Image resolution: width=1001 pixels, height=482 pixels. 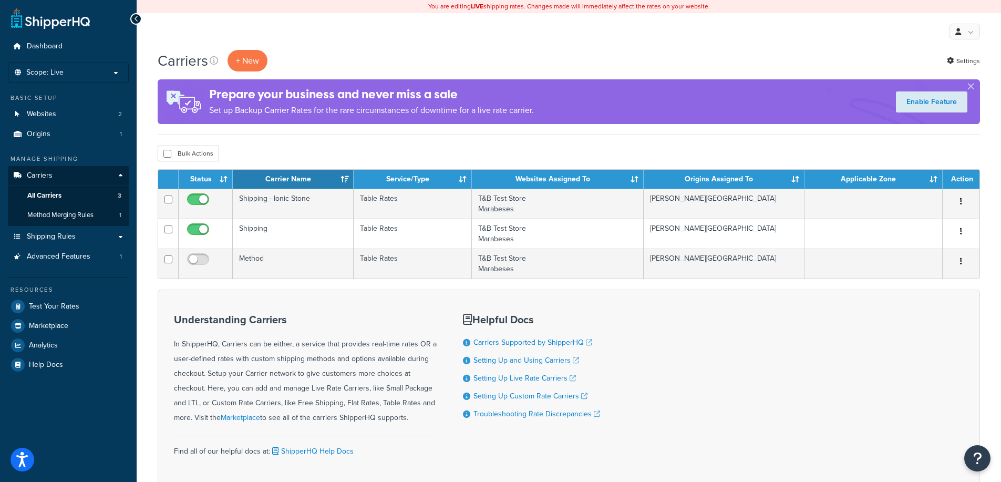 What do you see at coordinates (530, 396) in the screenshot?
I see `a: Setting Up Custom Rate Carriers` at bounding box center [530, 396].